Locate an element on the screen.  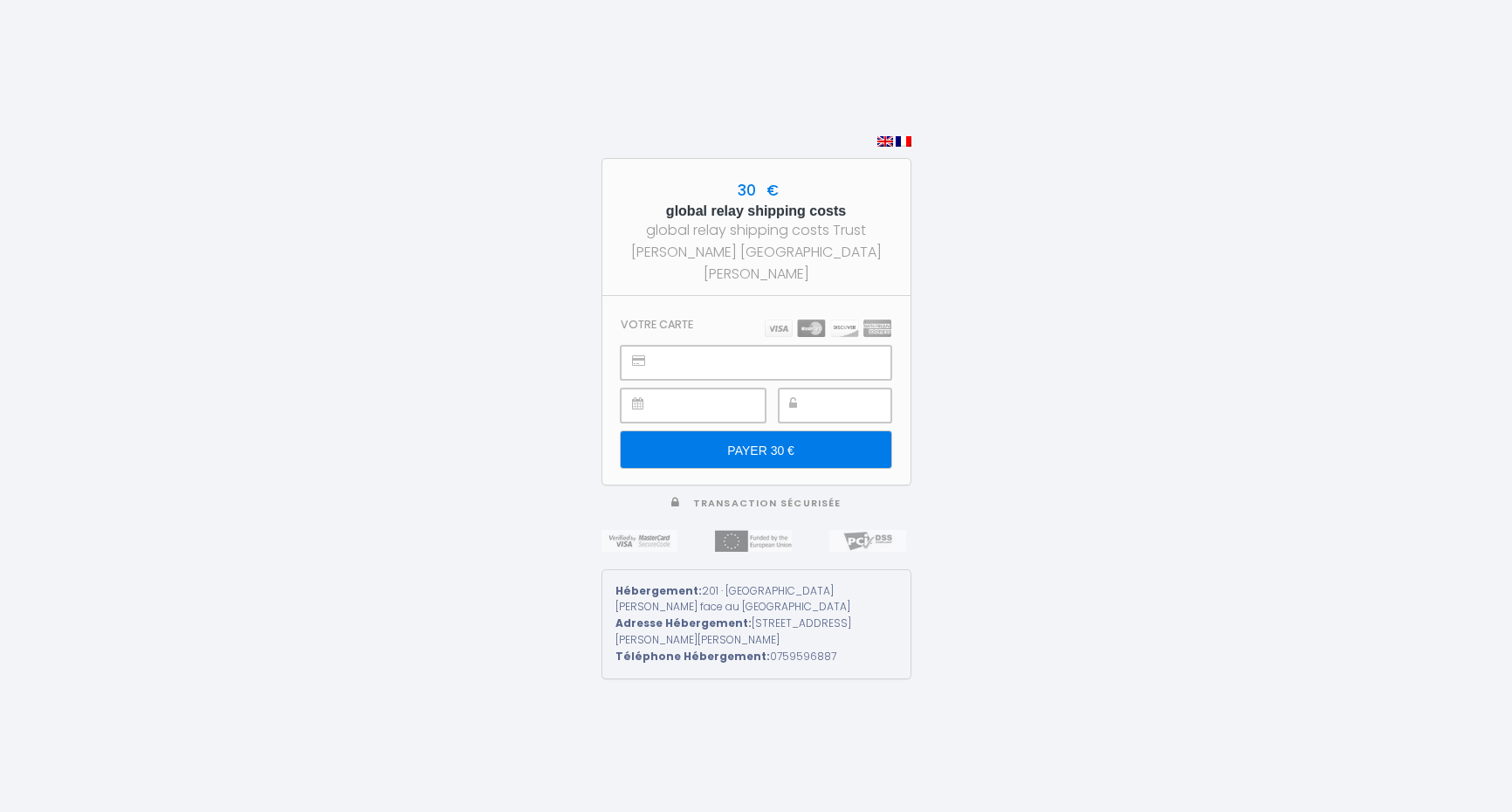
img: en.png is located at coordinates (885, 142).